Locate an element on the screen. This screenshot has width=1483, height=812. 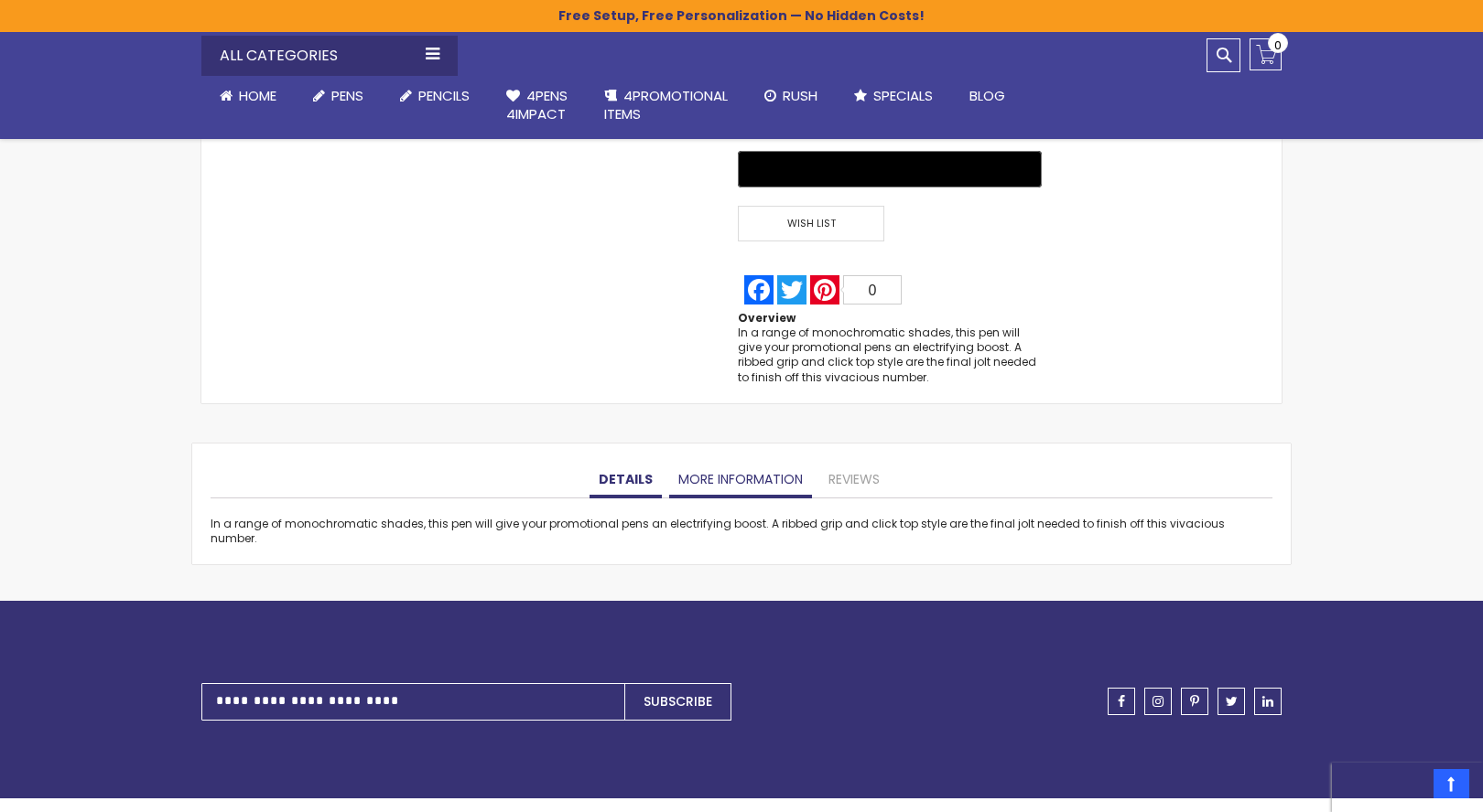
span: Blog is located at coordinates (987, 95).